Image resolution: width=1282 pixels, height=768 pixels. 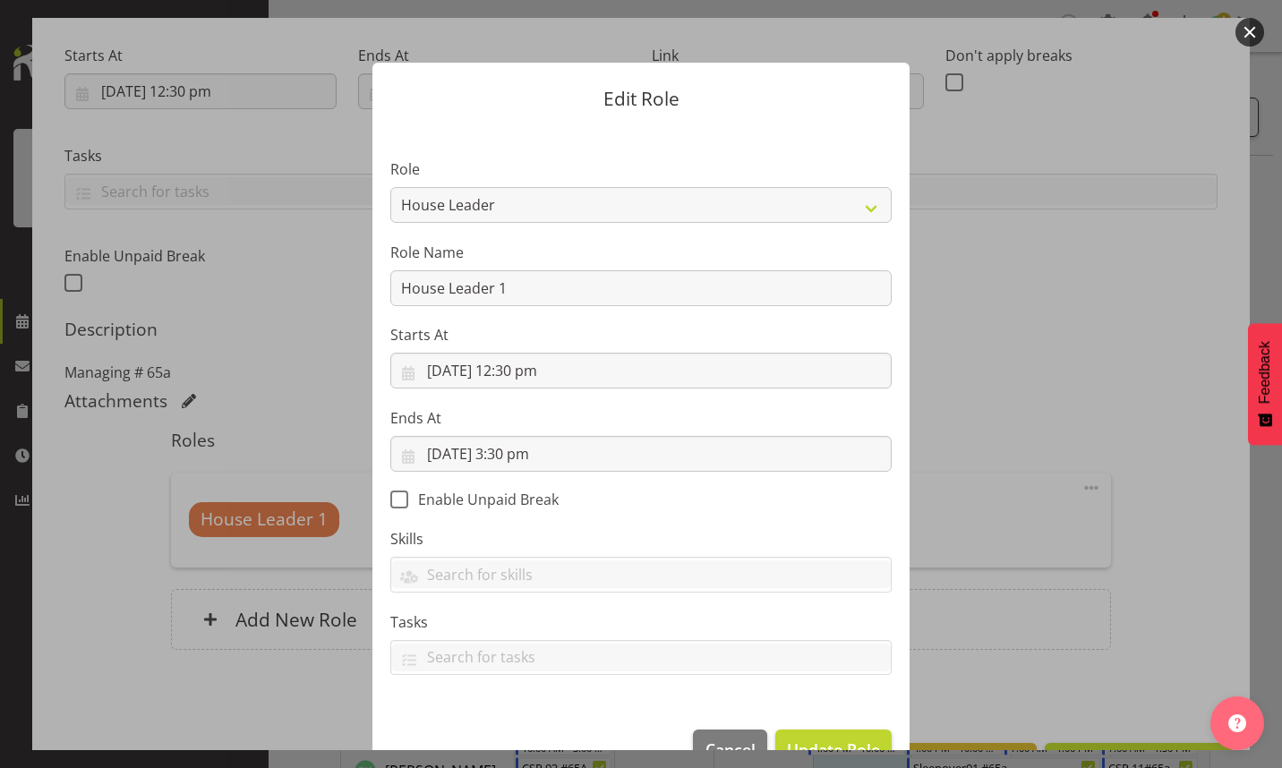 I want to click on input: Search for tasks, so click(x=641, y=657).